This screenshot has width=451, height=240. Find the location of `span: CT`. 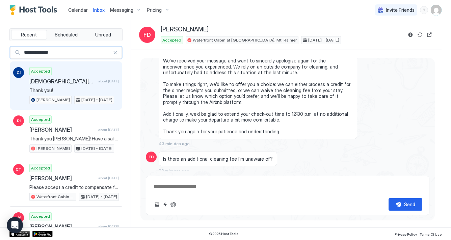

span: CT is located at coordinates (19, 170).